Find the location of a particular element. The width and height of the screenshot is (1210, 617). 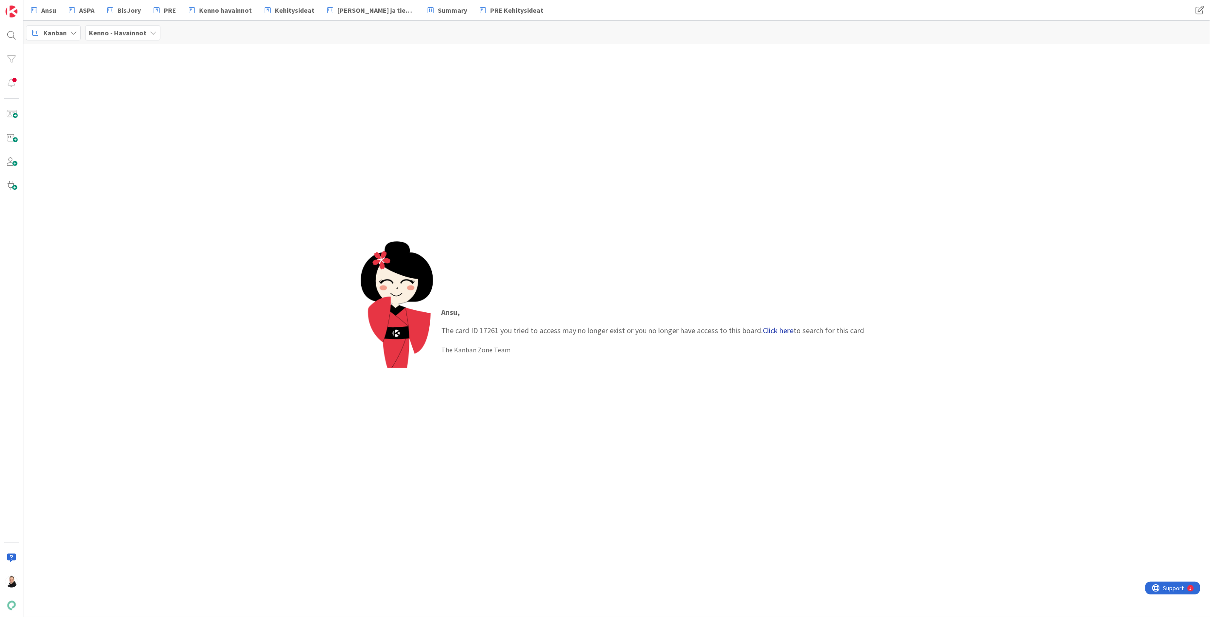

a: Ansu is located at coordinates (43, 10).